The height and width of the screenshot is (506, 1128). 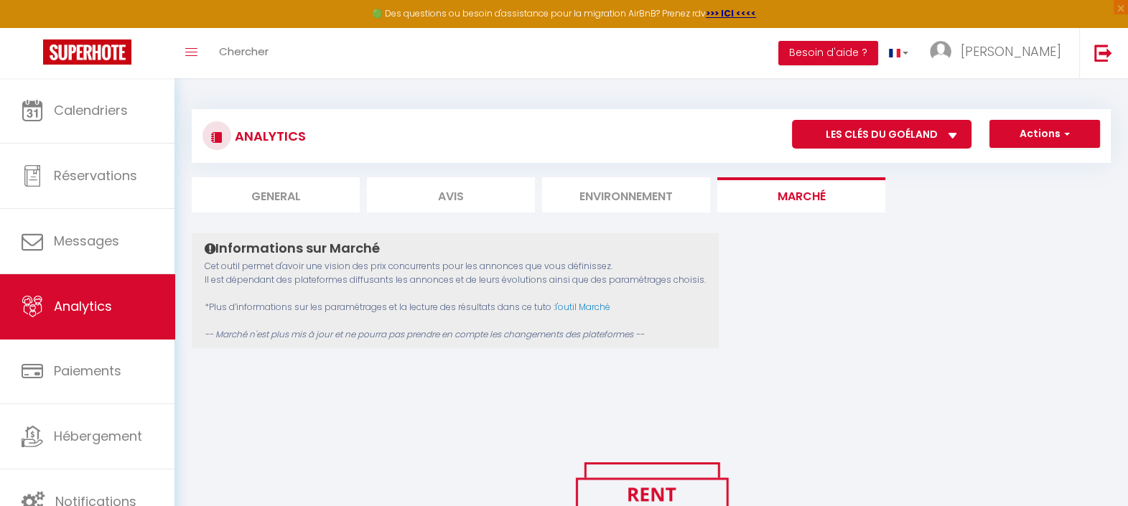 What do you see at coordinates (451, 195) in the screenshot?
I see `li: Avis` at bounding box center [451, 195].